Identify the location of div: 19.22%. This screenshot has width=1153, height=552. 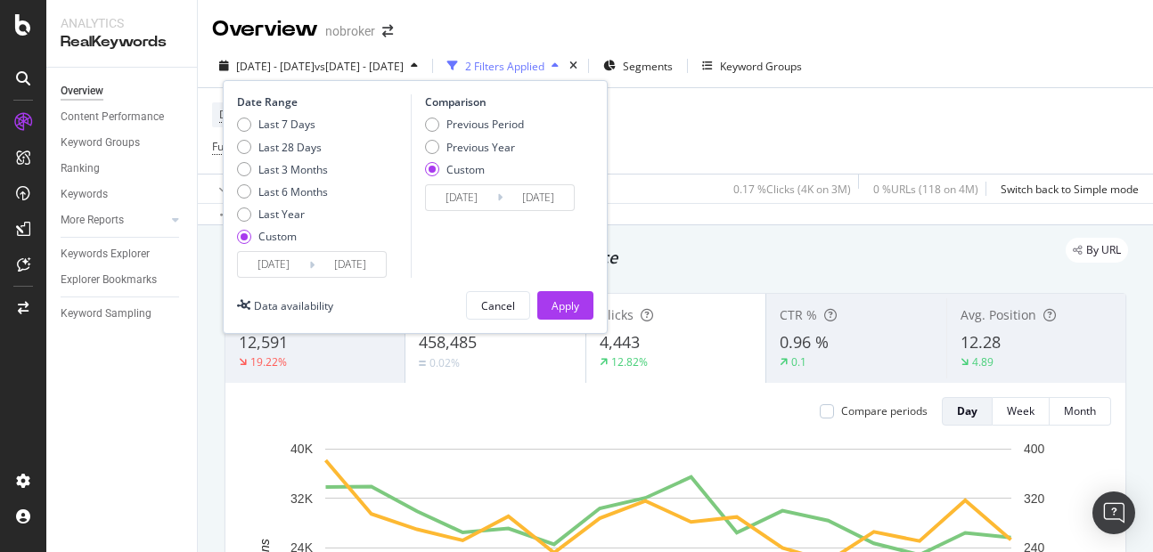
(268, 362).